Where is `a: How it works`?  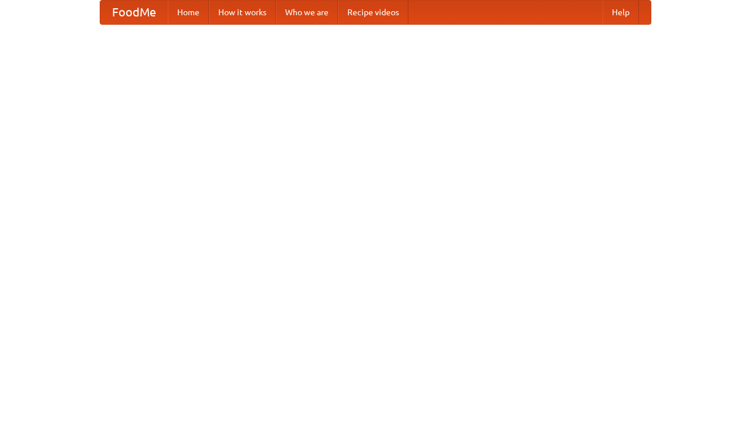
a: How it works is located at coordinates (242, 12).